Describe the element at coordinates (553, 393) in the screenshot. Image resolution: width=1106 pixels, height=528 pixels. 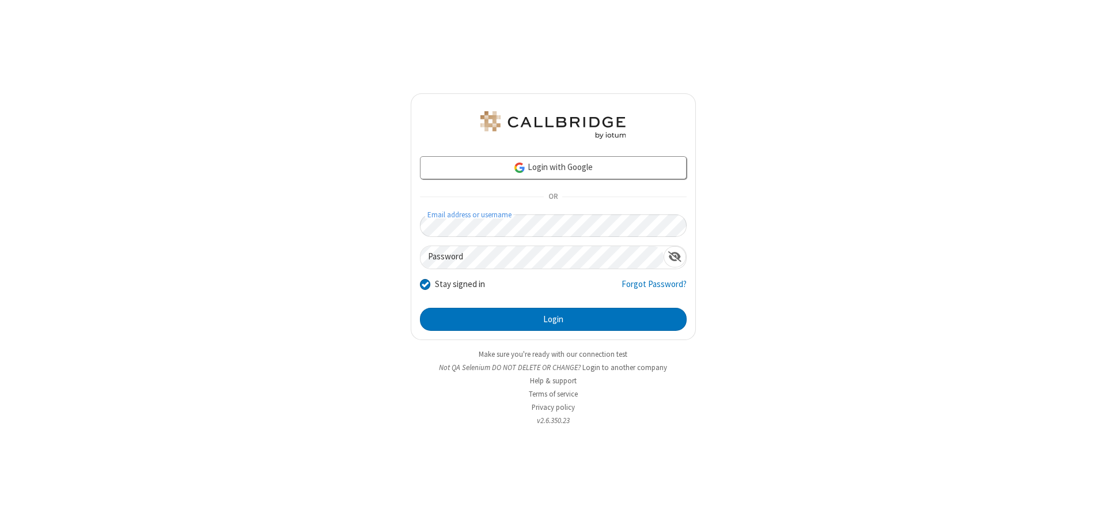
I see `a: Terms of service` at that location.